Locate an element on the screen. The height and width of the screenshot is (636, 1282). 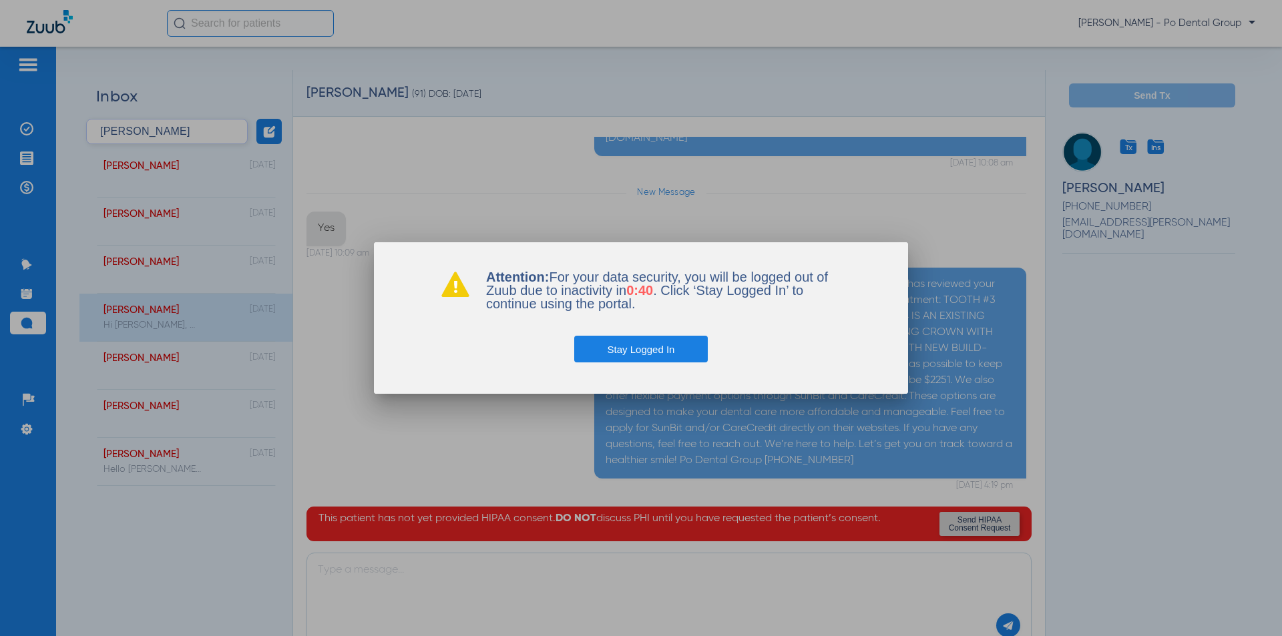
img: warning is located at coordinates (455, 284).